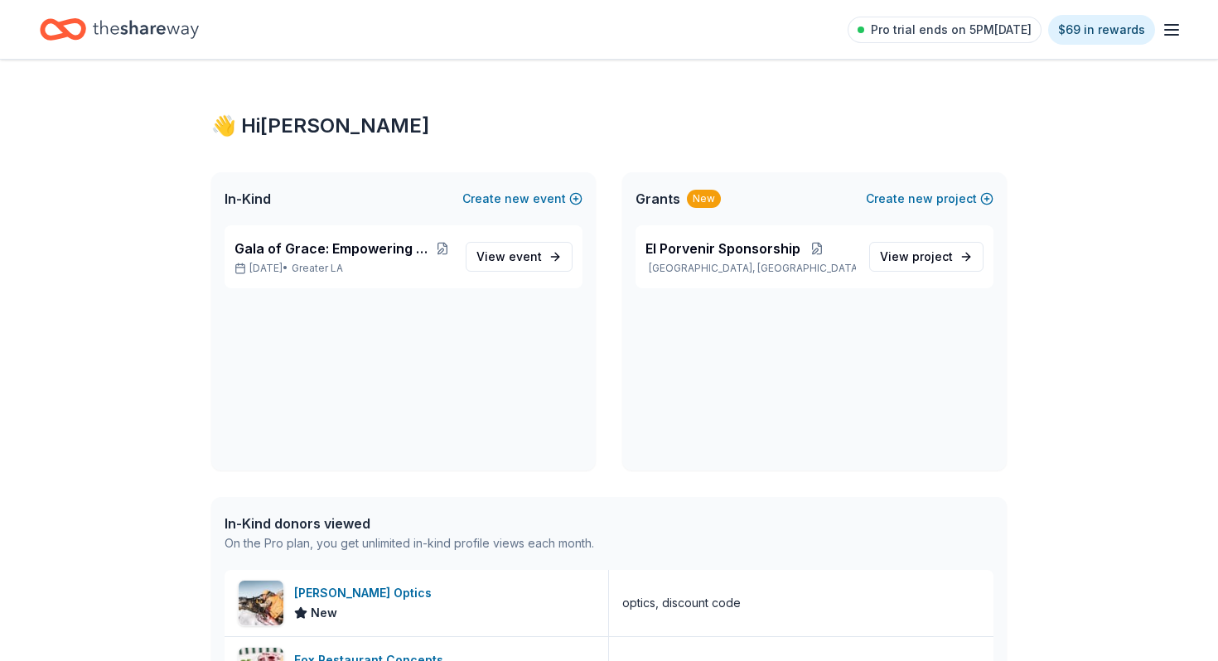 This screenshot has height=661, width=1218. What do you see at coordinates (926, 257) in the screenshot?
I see `a: View project` at bounding box center [926, 257].